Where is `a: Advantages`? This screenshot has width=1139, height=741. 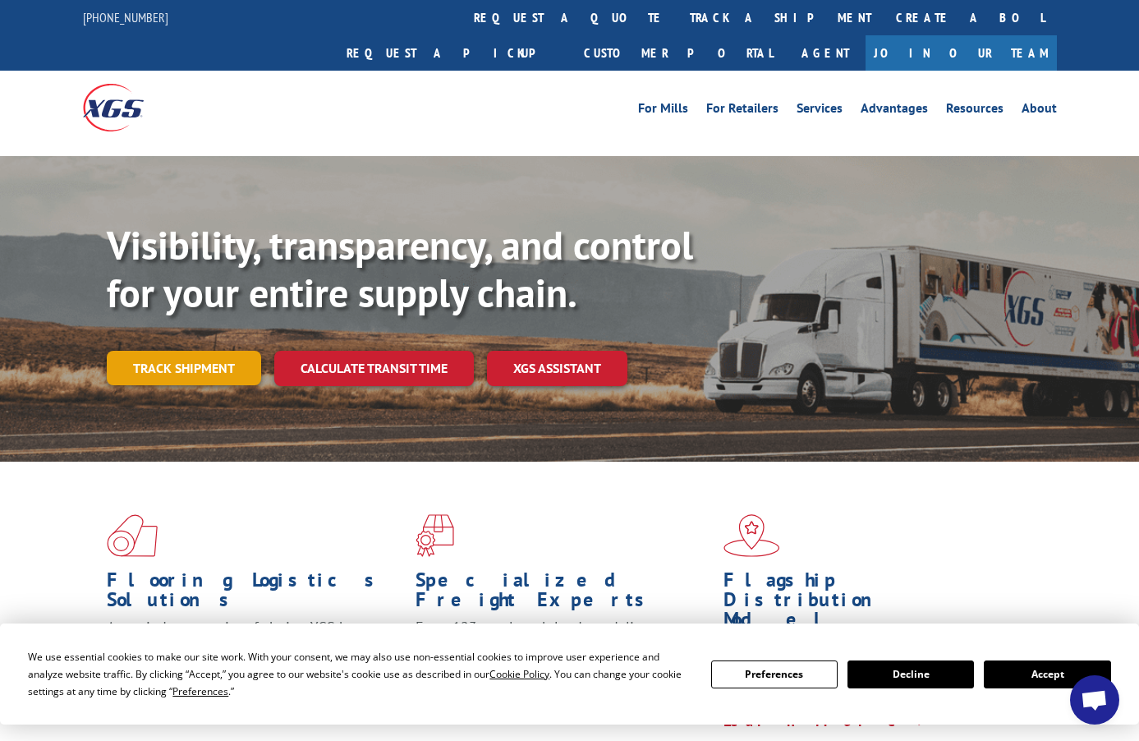
a: Advantages is located at coordinates (894, 111).